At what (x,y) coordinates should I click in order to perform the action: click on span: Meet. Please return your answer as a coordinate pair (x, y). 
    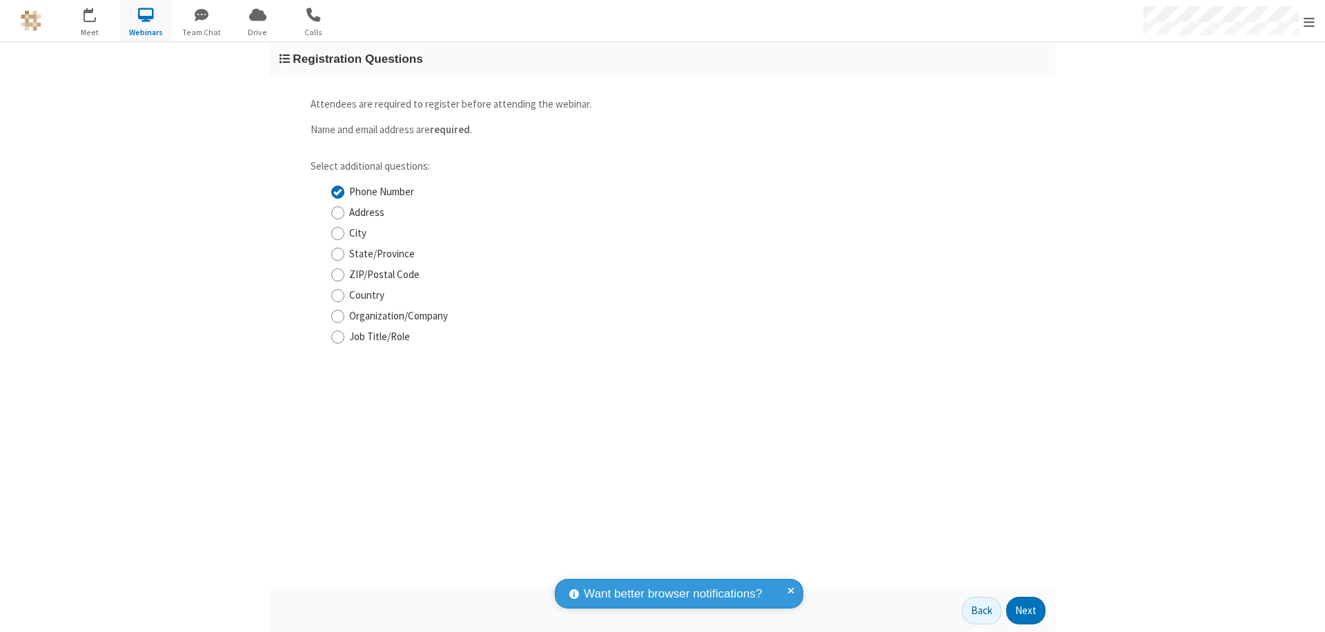
    Looking at the image, I should click on (90, 32).